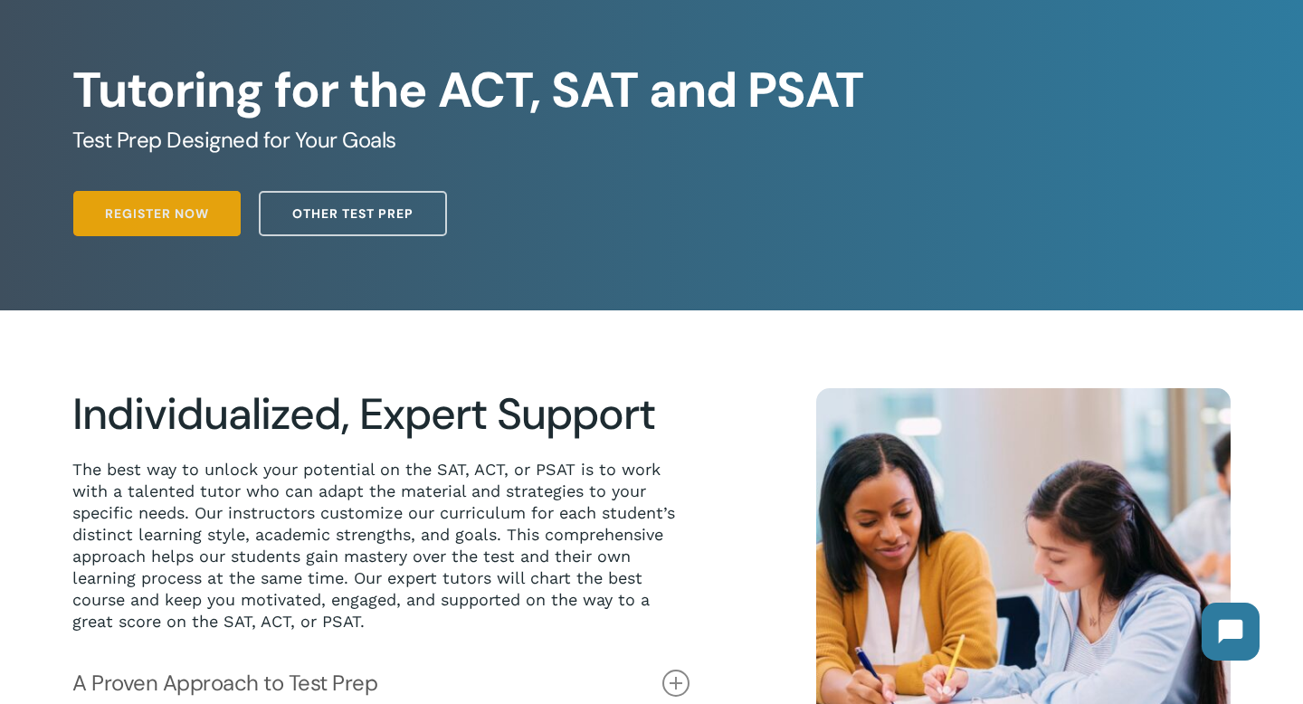 This screenshot has height=704, width=1303. What do you see at coordinates (652, 140) in the screenshot?
I see `h5: Test Prep Designed for Your Goals` at bounding box center [652, 140].